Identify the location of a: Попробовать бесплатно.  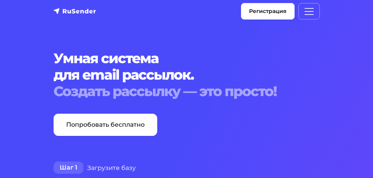
(105, 125).